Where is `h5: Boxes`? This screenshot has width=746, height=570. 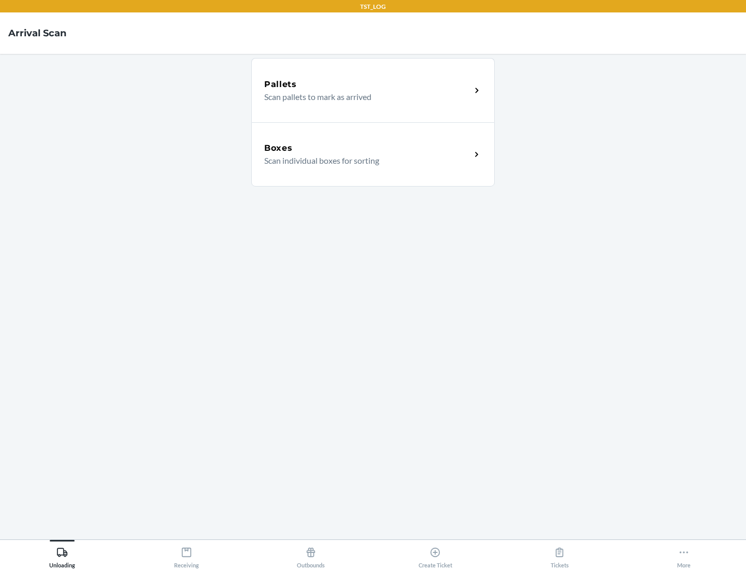 h5: Boxes is located at coordinates (278, 148).